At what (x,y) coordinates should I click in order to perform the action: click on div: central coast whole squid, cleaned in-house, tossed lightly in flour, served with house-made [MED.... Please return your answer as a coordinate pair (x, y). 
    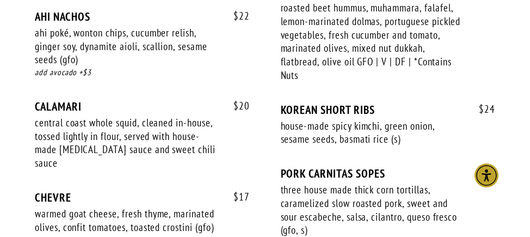
    Looking at the image, I should click on (127, 143).